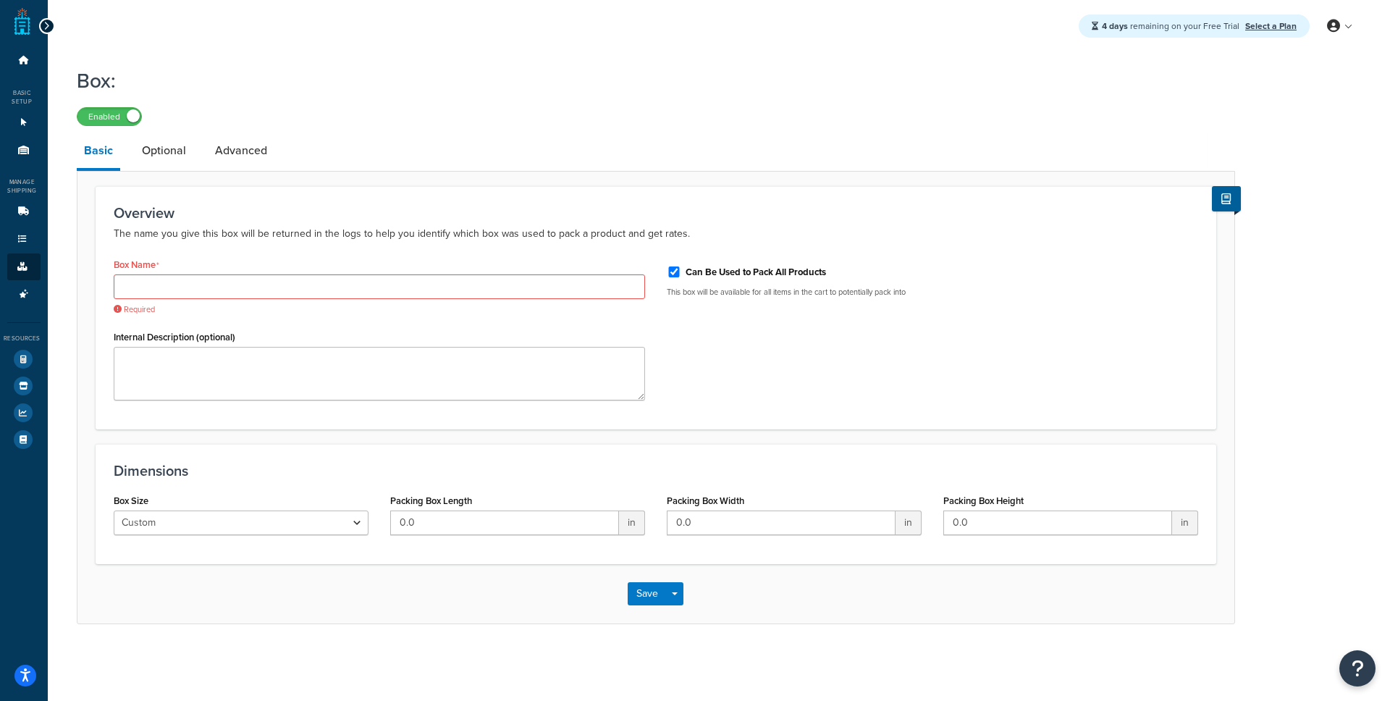 The image size is (1390, 701). Describe the element at coordinates (379, 309) in the screenshot. I see `span: Required` at that location.